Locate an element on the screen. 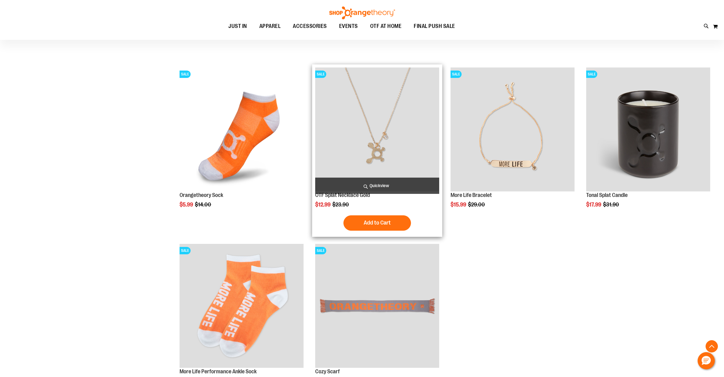 This screenshot has height=377, width=724. span: Quickview is located at coordinates (377, 186).